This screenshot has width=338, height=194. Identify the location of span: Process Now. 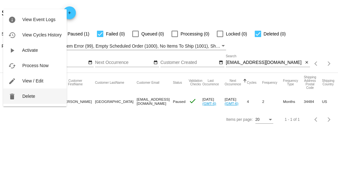
(35, 65).